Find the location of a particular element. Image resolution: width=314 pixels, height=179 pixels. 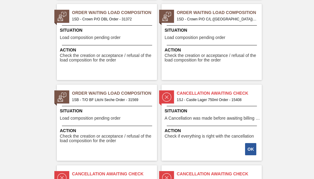

span: 1SJ - Castle Lager 750ml Order - 15408 is located at coordinates (217, 100).